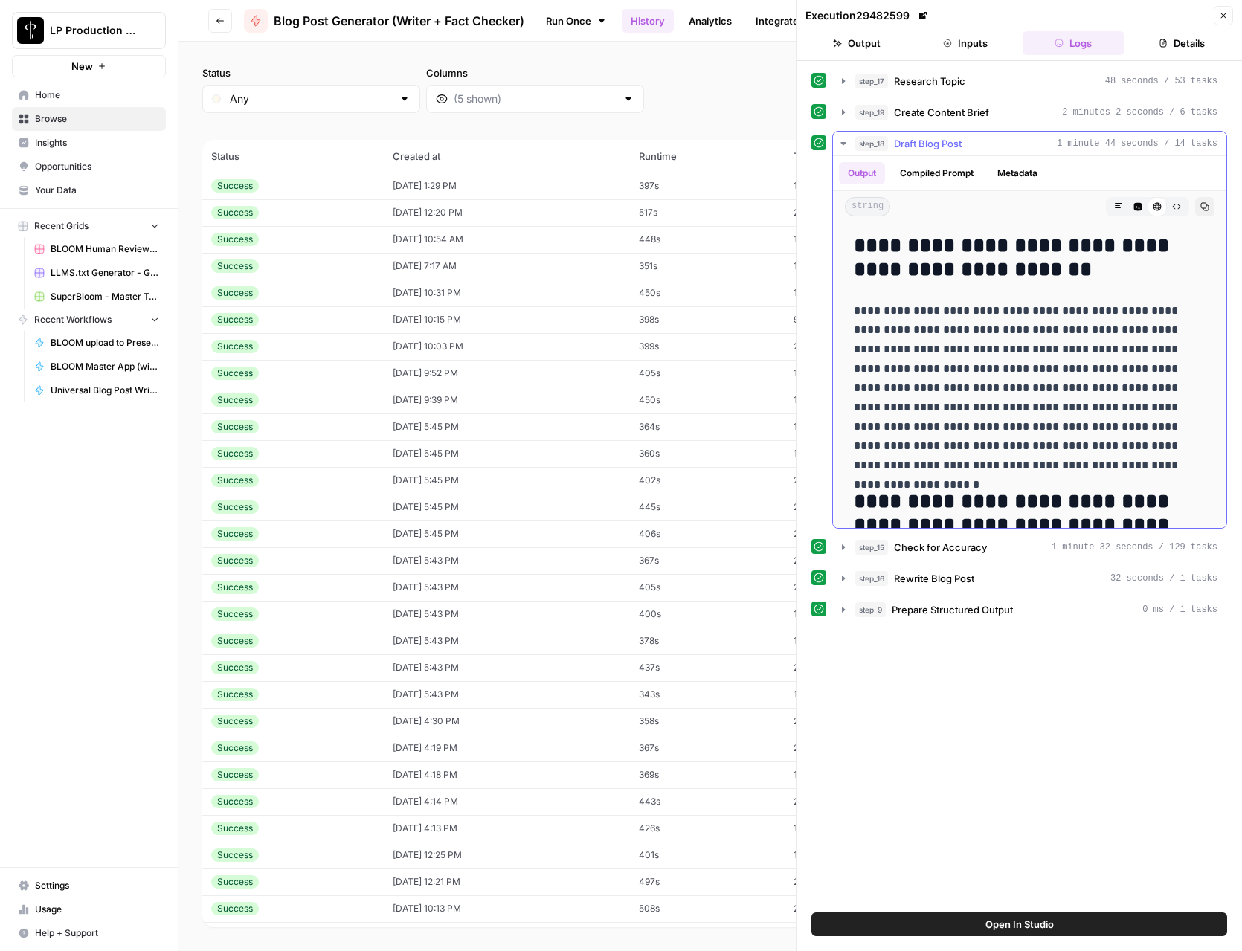  I want to click on label: Status, so click(311, 73).